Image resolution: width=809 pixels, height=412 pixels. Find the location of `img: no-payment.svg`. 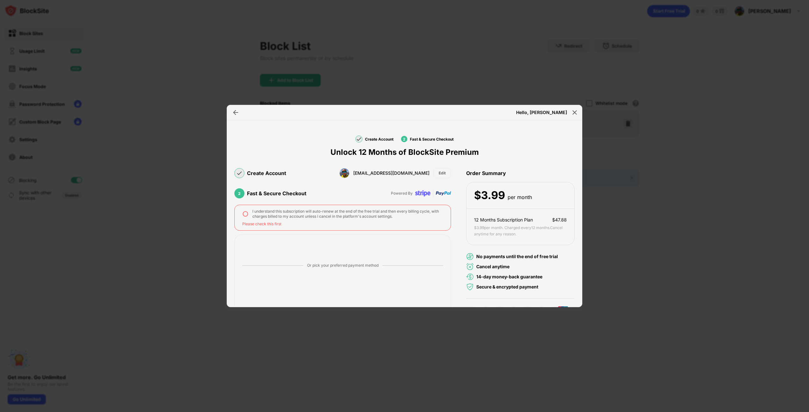

img: no-payment.svg is located at coordinates (470, 257).